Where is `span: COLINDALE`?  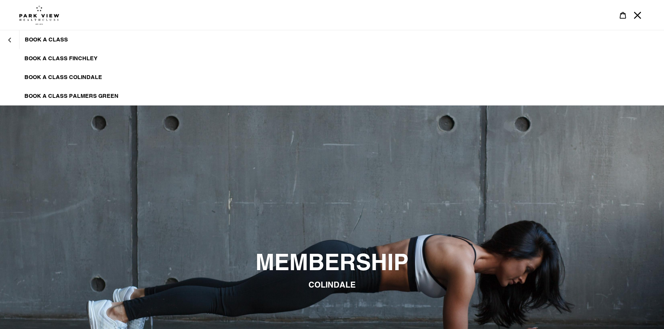 span: COLINDALE is located at coordinates (332, 285).